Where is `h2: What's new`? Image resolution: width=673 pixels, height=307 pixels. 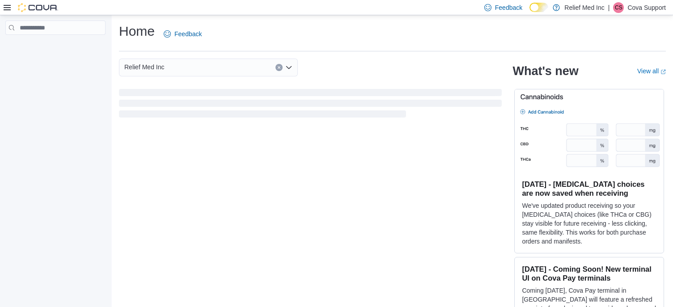
h2: What's new is located at coordinates (545, 71).